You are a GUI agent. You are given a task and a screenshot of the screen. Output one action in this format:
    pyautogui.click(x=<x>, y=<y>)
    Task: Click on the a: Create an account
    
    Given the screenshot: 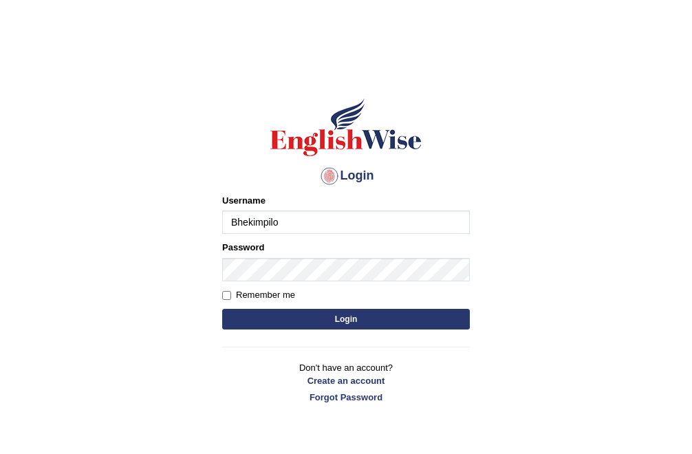 What is the action you would take?
    pyautogui.click(x=346, y=380)
    